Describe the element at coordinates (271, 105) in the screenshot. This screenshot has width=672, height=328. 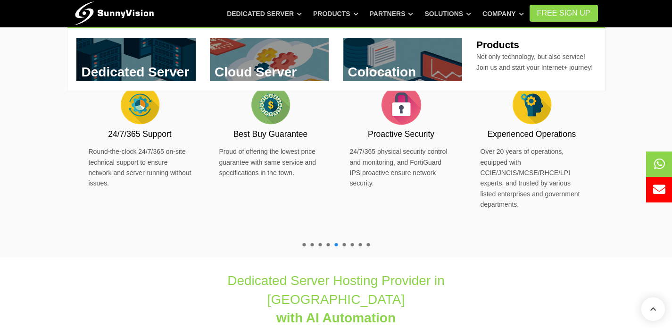
I see `img: flat-price.png` at that location.